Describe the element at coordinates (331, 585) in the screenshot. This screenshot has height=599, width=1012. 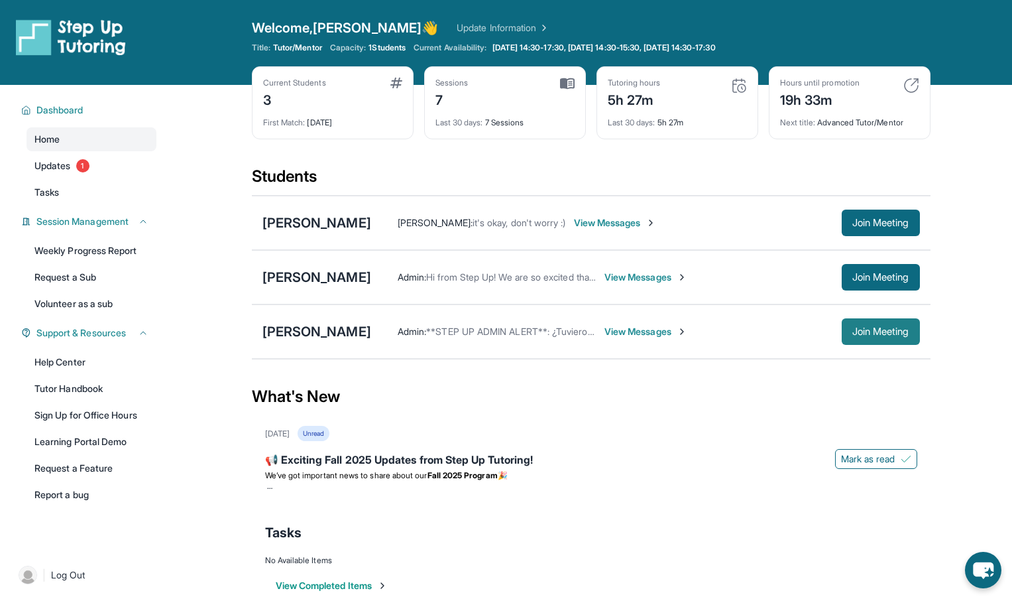
I see `button: View Completed Items` at that location.